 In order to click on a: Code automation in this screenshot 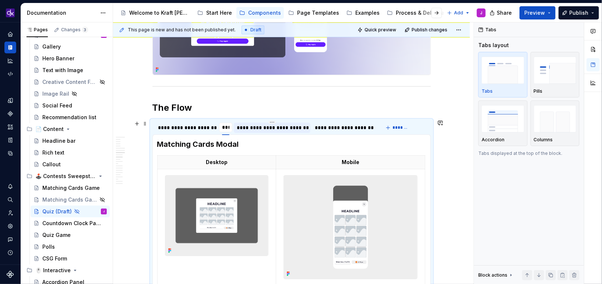, I will do `click(10, 74)`.